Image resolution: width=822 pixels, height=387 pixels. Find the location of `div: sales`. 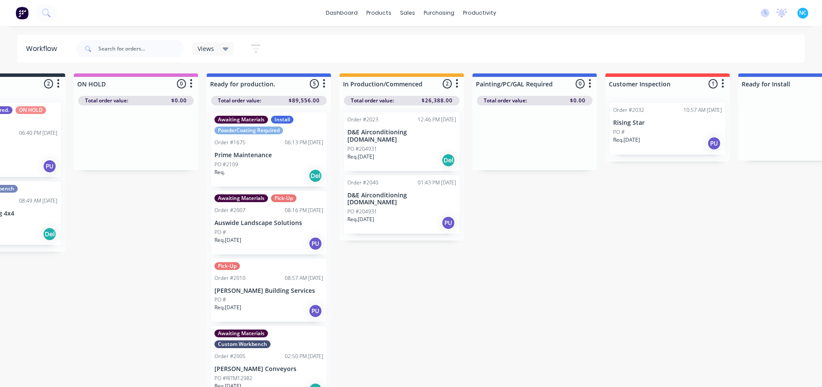

div: sales is located at coordinates (407, 13).